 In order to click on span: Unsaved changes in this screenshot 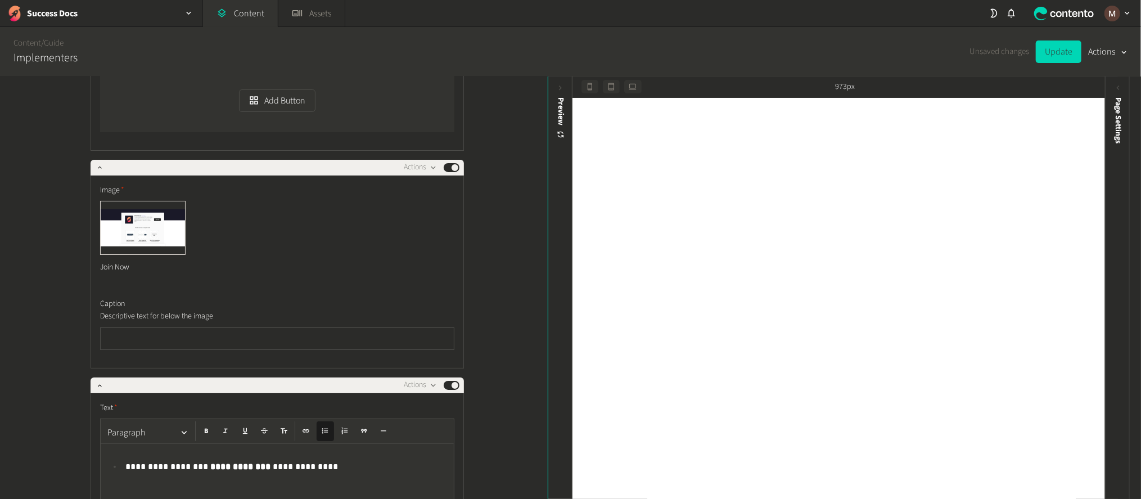, I will do `click(999, 52)`.